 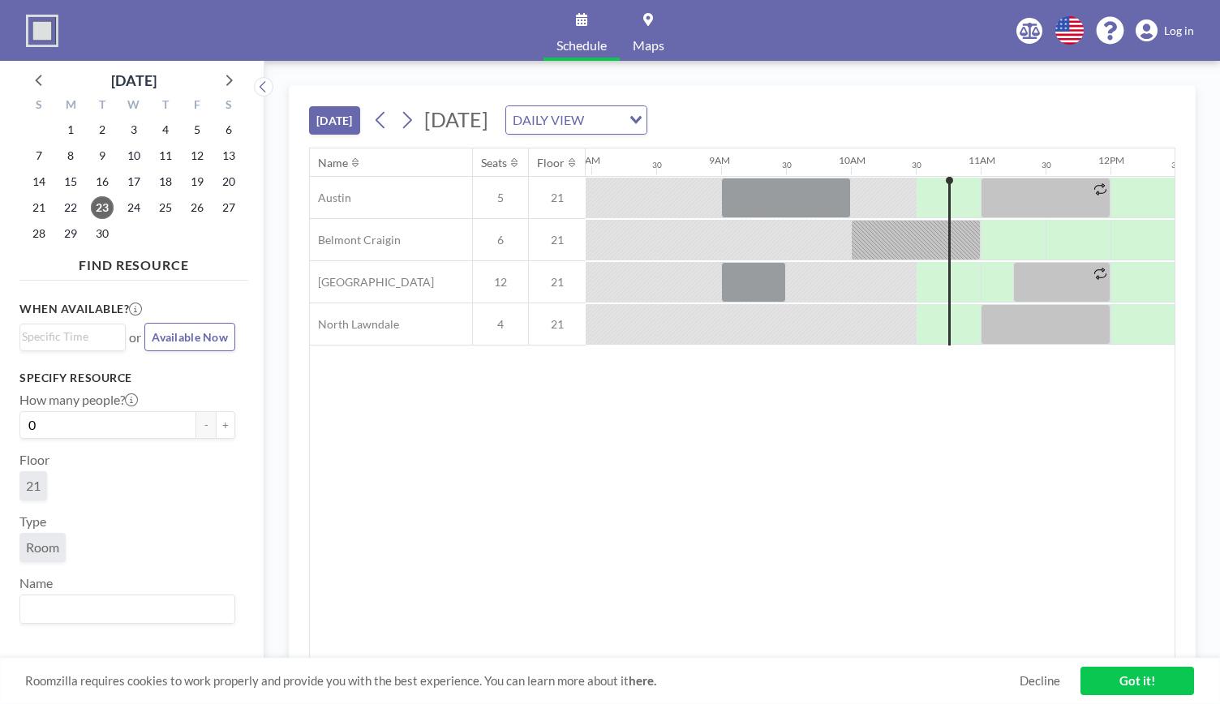 I want to click on span: North Lawndale, so click(x=354, y=324).